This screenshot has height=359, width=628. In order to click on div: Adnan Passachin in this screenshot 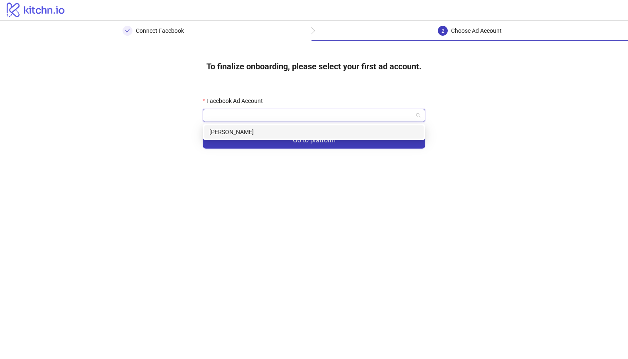, I will do `click(314, 132)`.